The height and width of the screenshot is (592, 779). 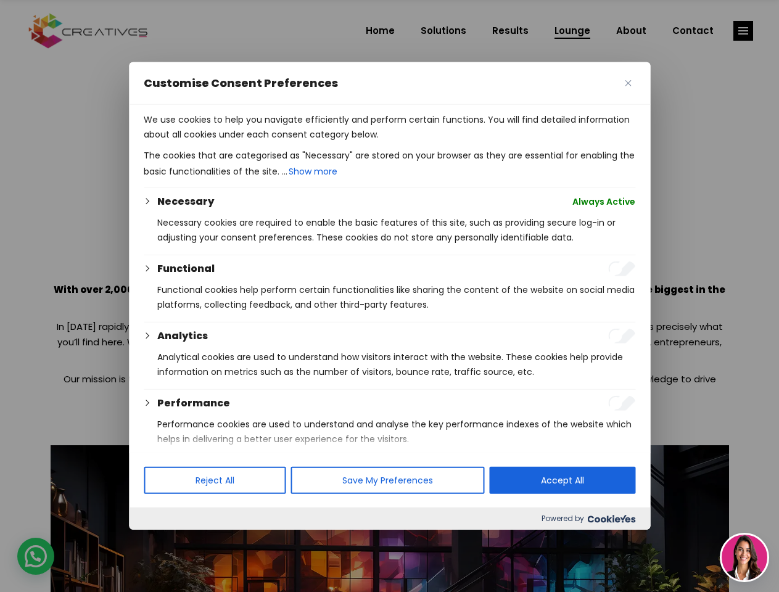 I want to click on p: Performance cookies are used to understand and analyse the key performance indexes of the website..., so click(x=396, y=432).